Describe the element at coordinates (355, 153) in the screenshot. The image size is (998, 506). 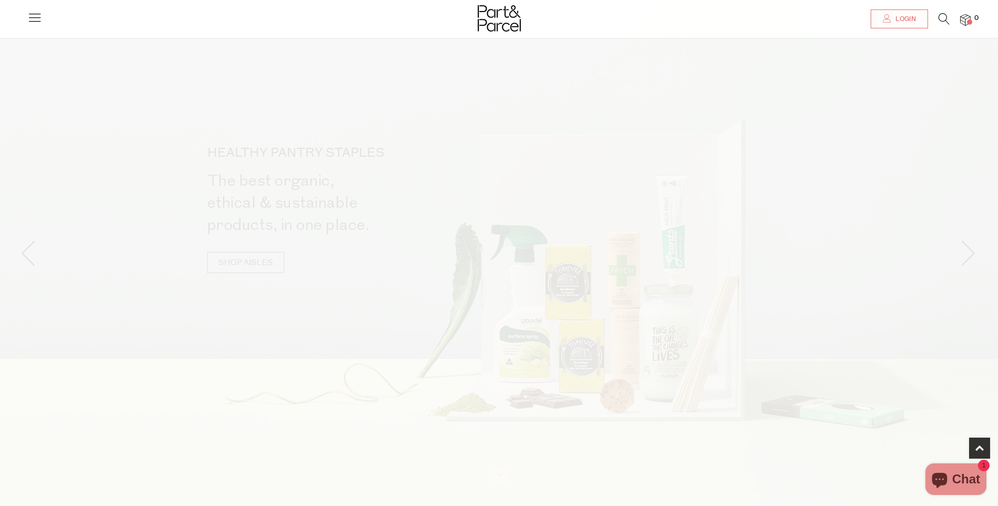
I see `p: HEALTHY PANTRY STAPLES` at that location.